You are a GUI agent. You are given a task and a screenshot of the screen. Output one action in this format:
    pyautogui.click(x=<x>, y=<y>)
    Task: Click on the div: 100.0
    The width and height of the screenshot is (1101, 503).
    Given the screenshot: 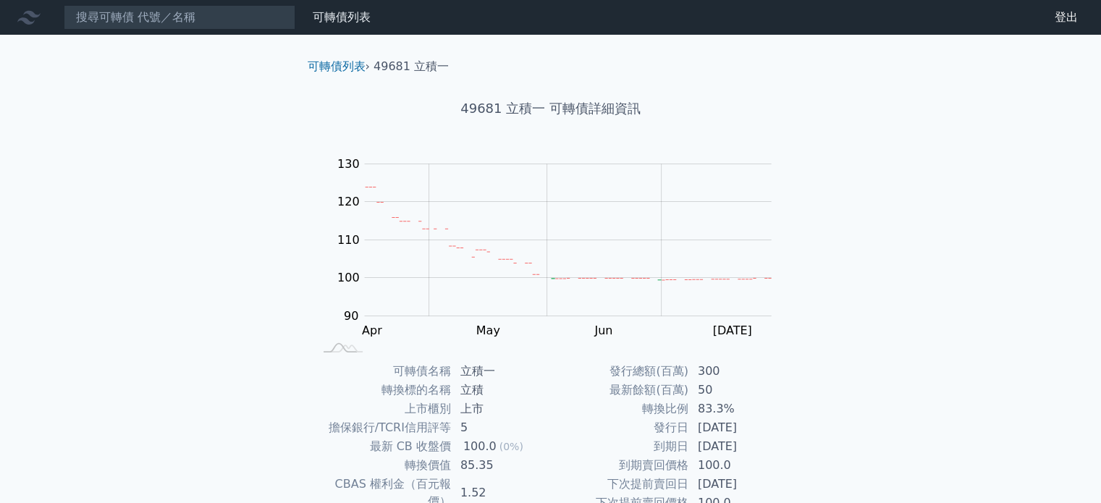 What is the action you would take?
    pyautogui.click(x=480, y=447)
    